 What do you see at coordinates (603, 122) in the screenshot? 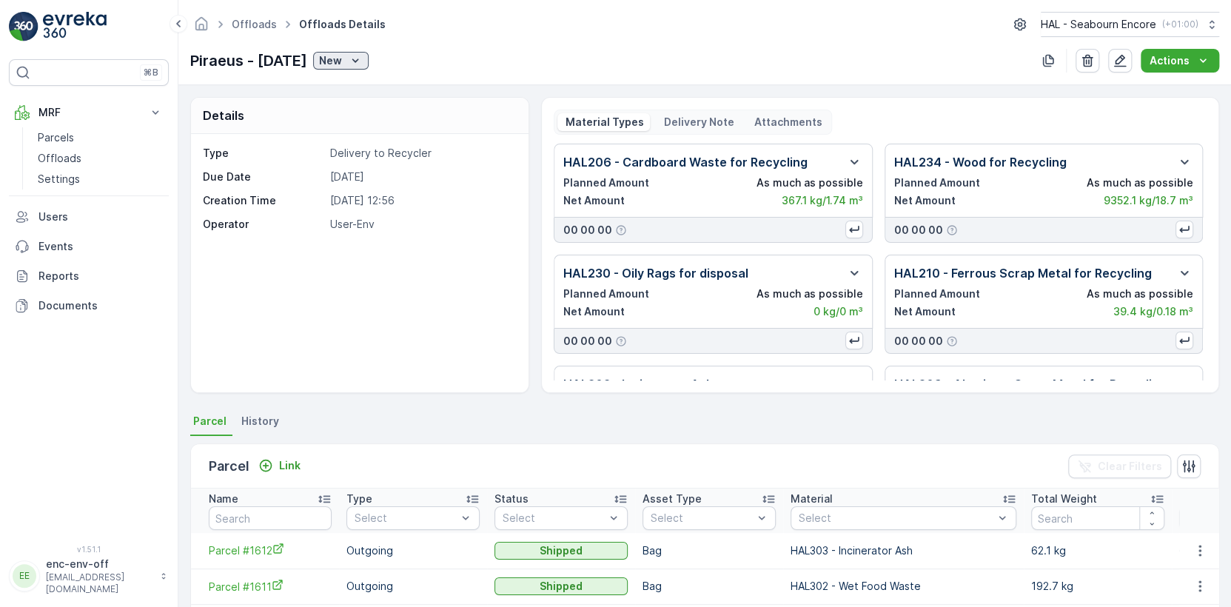
I see `p: Material Types` at bounding box center [603, 122].